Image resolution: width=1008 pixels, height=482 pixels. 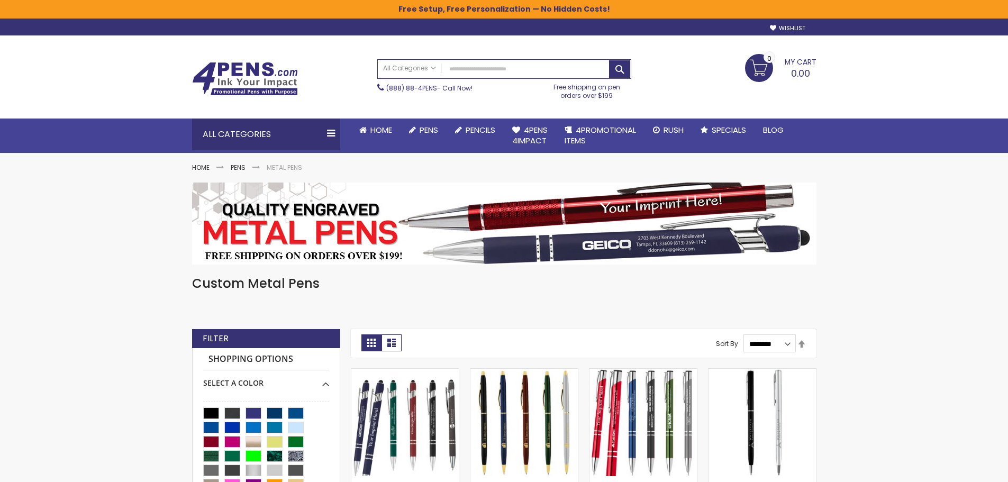 I want to click on a: All Categories, so click(x=409, y=68).